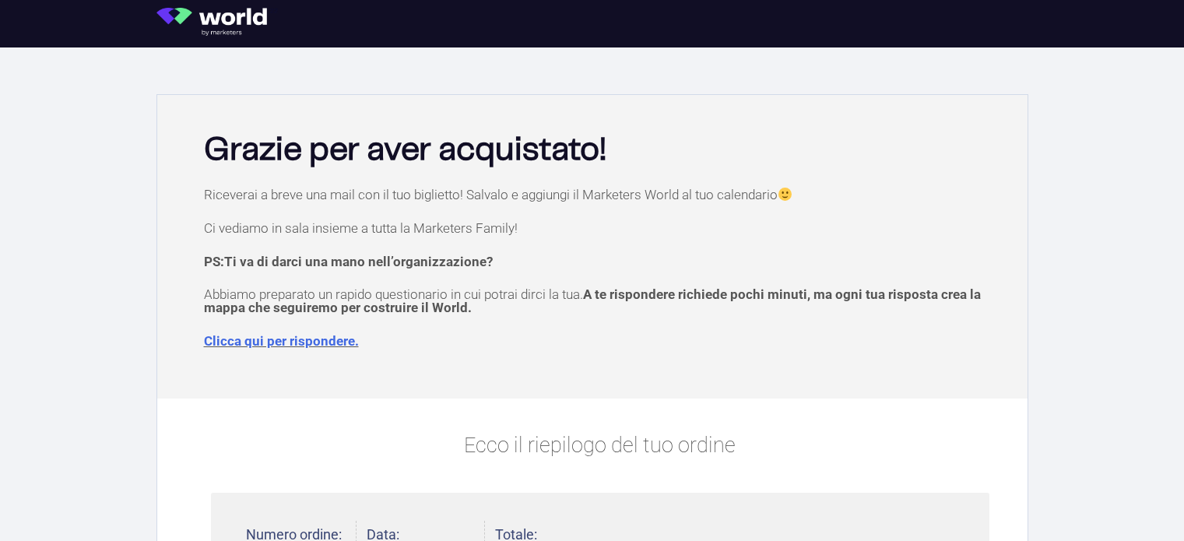  Describe the element at coordinates (600, 195) in the screenshot. I see `p: Riceverai a breve una mail con il tuo biglietto! Salvalo e aggiungi il Marketers World al tuo cal...` at that location.